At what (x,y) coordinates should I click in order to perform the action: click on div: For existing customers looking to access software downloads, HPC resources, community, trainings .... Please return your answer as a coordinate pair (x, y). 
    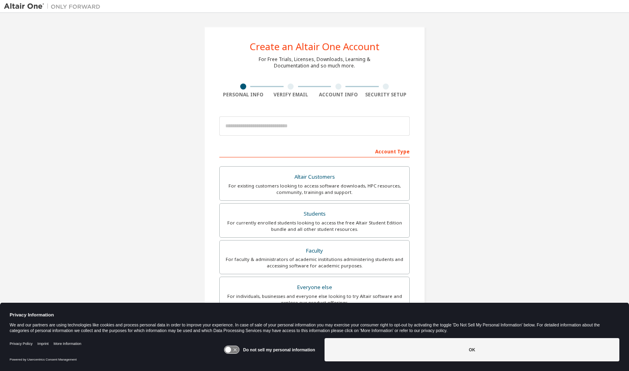
    Looking at the image, I should click on (315, 189).